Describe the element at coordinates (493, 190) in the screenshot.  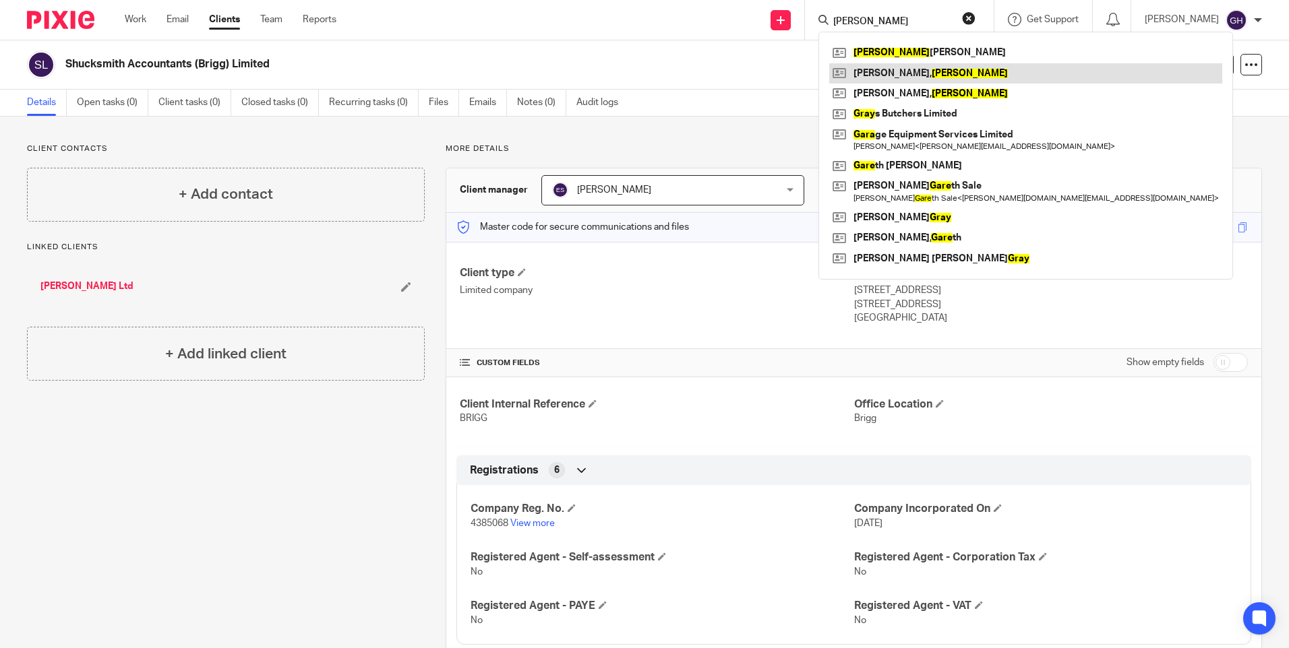
I see `h3: Client manager` at that location.